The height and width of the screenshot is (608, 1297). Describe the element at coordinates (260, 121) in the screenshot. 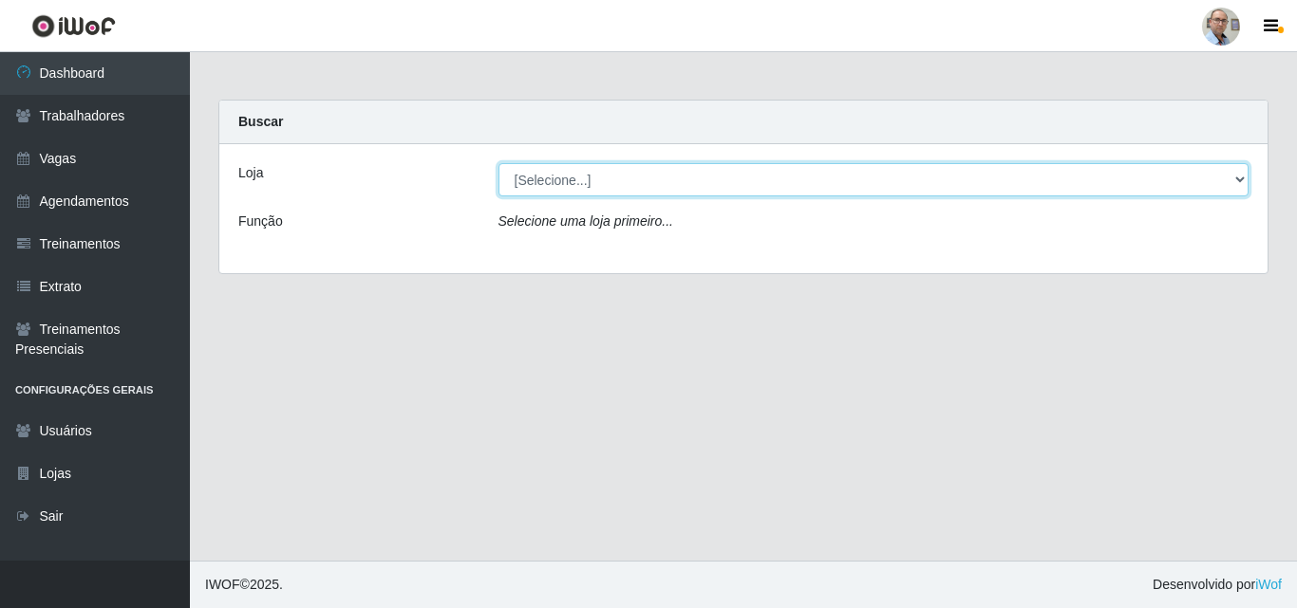

I see `strong: Buscar` at that location.